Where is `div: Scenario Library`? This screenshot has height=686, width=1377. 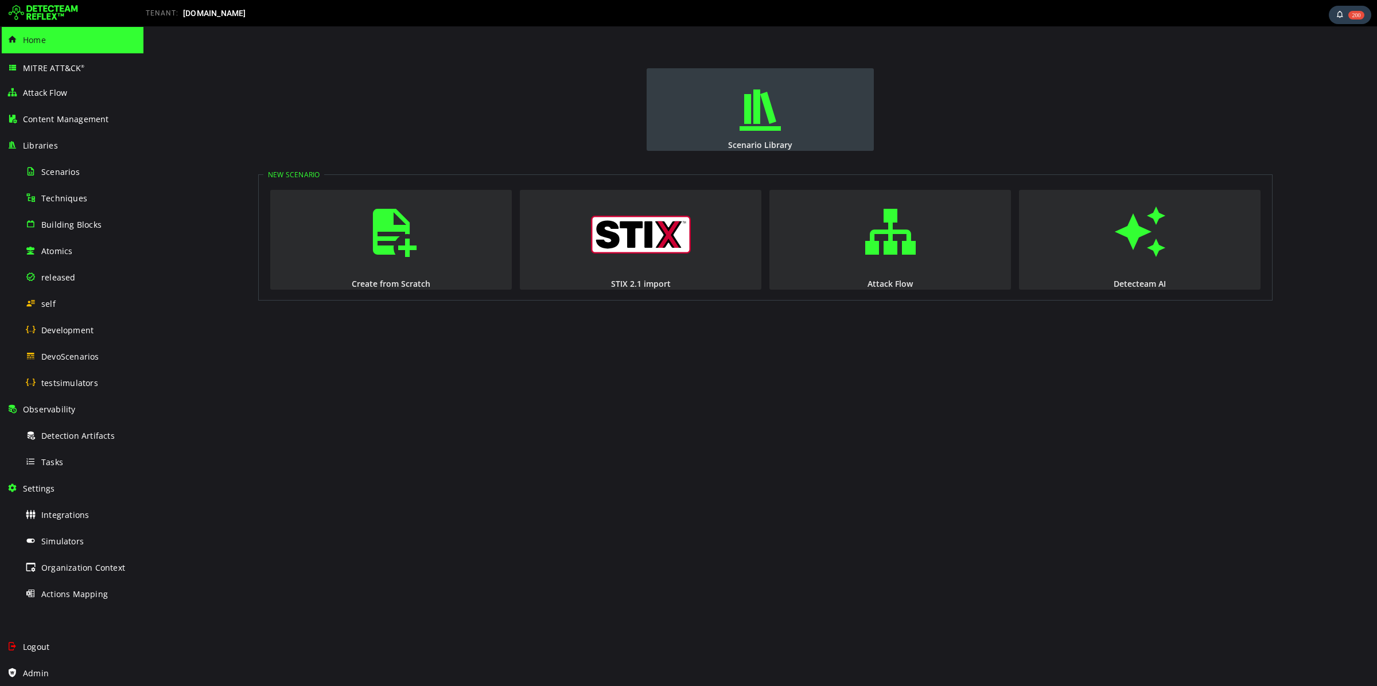
div: Scenario Library is located at coordinates (617, 118).